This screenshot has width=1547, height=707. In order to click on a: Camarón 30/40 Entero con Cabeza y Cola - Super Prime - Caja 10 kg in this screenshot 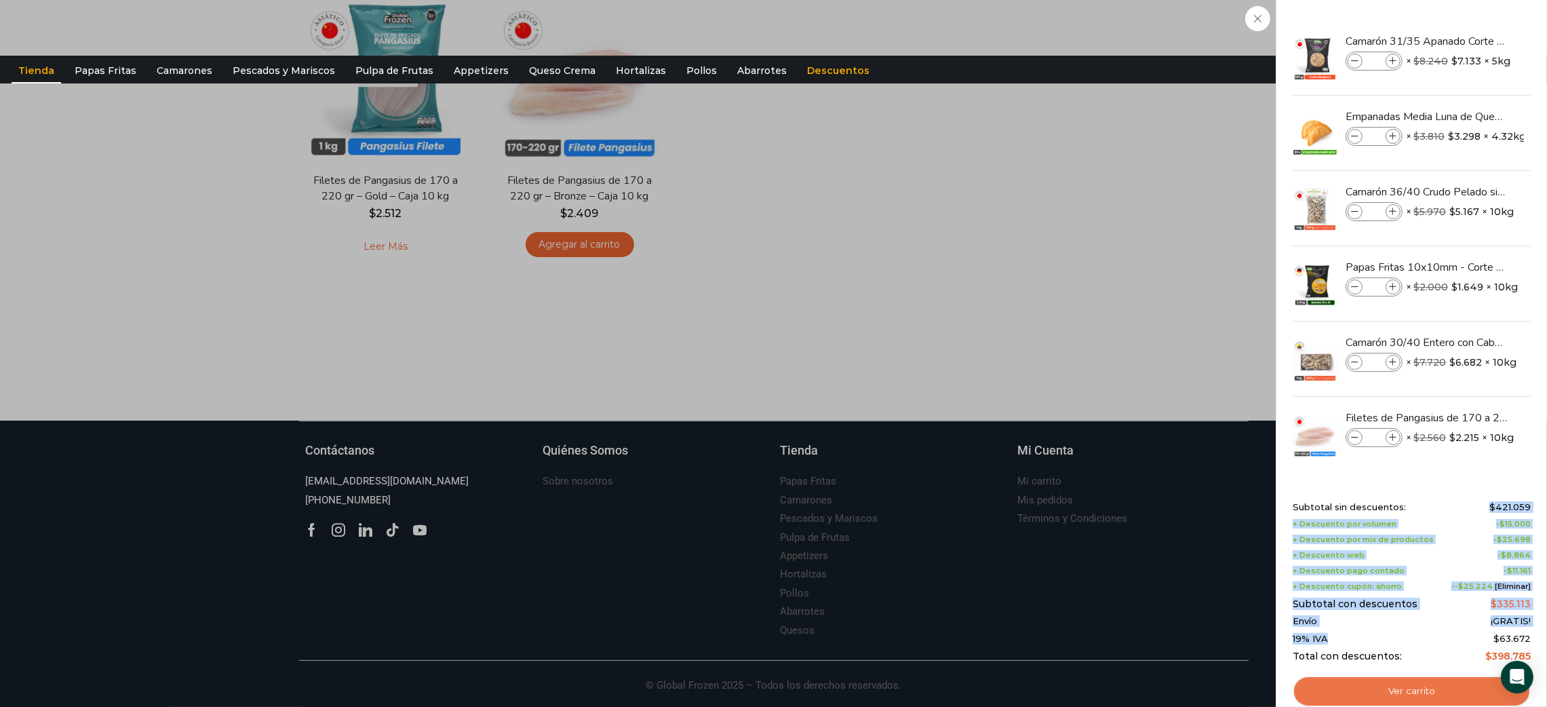, I will do `click(1427, 343)`.